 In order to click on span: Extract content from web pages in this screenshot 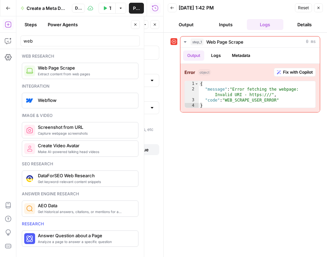, I will do `click(85, 74)`.